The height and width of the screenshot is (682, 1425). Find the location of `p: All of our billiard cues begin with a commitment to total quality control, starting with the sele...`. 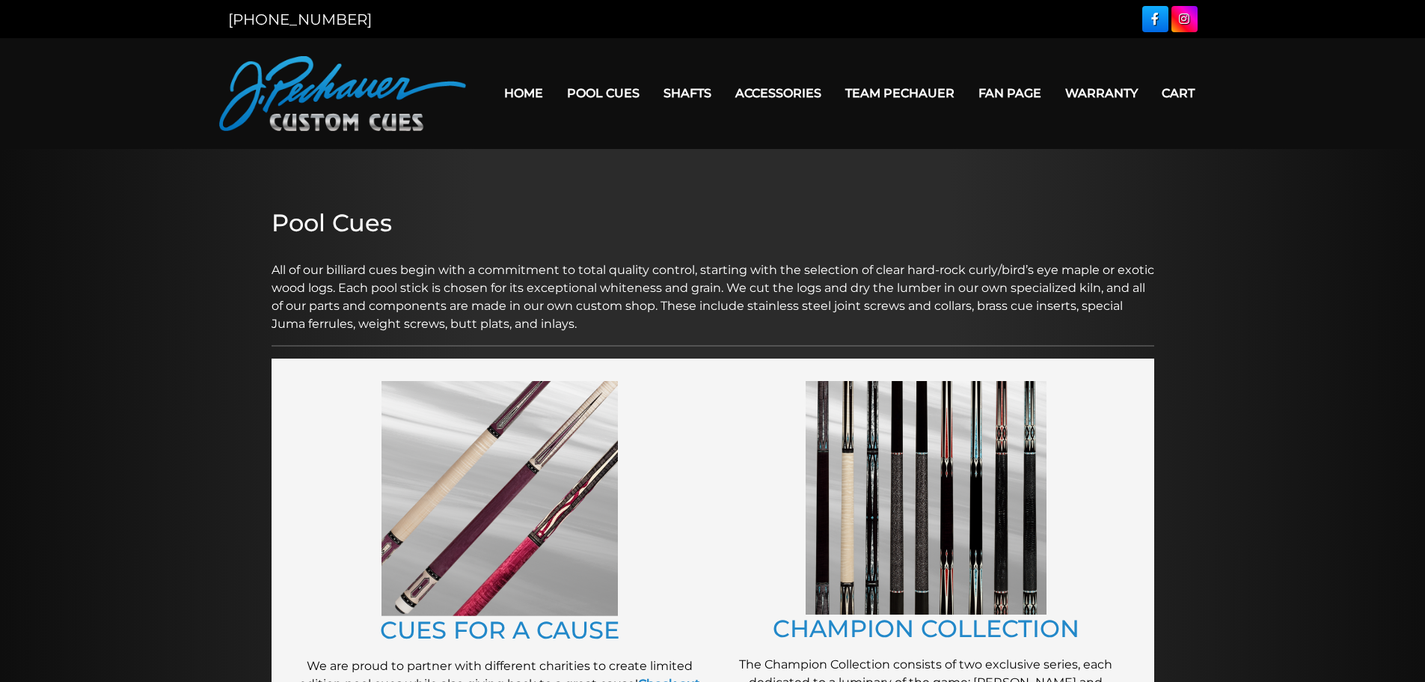

p: All of our billiard cues begin with a commitment to total quality control, starting with the sele... is located at coordinates (713, 288).